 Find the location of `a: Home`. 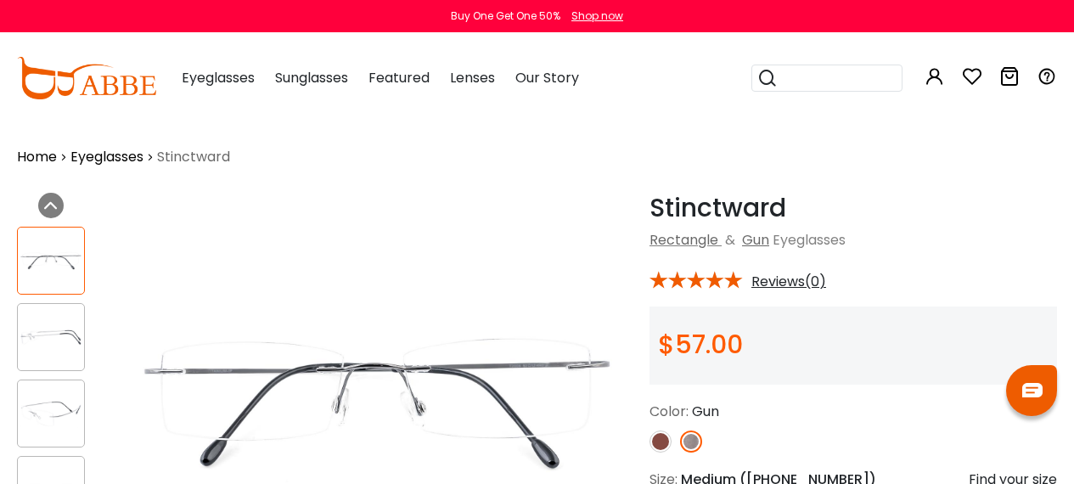

a: Home is located at coordinates (36, 157).